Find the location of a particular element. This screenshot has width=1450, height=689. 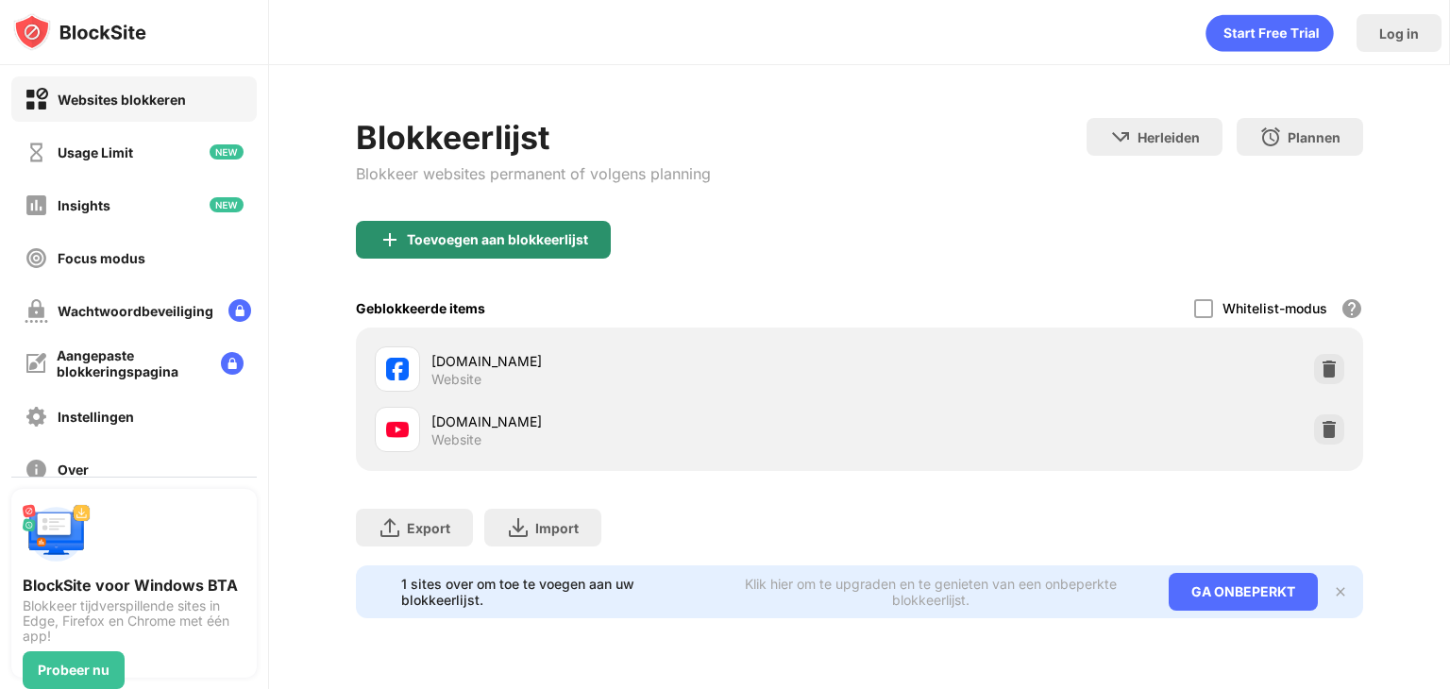

div: Blokkeer websites permanent of volgens planning is located at coordinates (534, 174).